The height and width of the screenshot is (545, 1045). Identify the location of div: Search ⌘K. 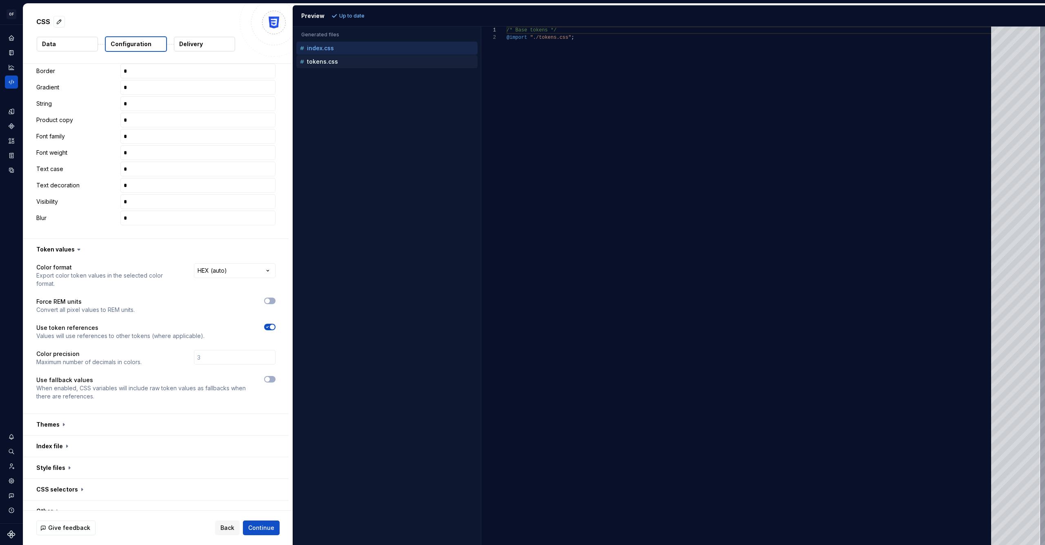
(11, 452).